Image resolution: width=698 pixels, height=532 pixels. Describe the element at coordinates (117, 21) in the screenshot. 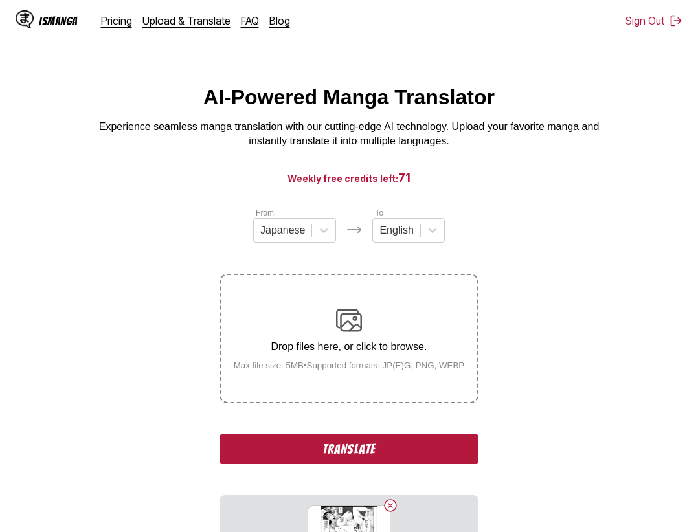

I see `a: Pricing` at that location.